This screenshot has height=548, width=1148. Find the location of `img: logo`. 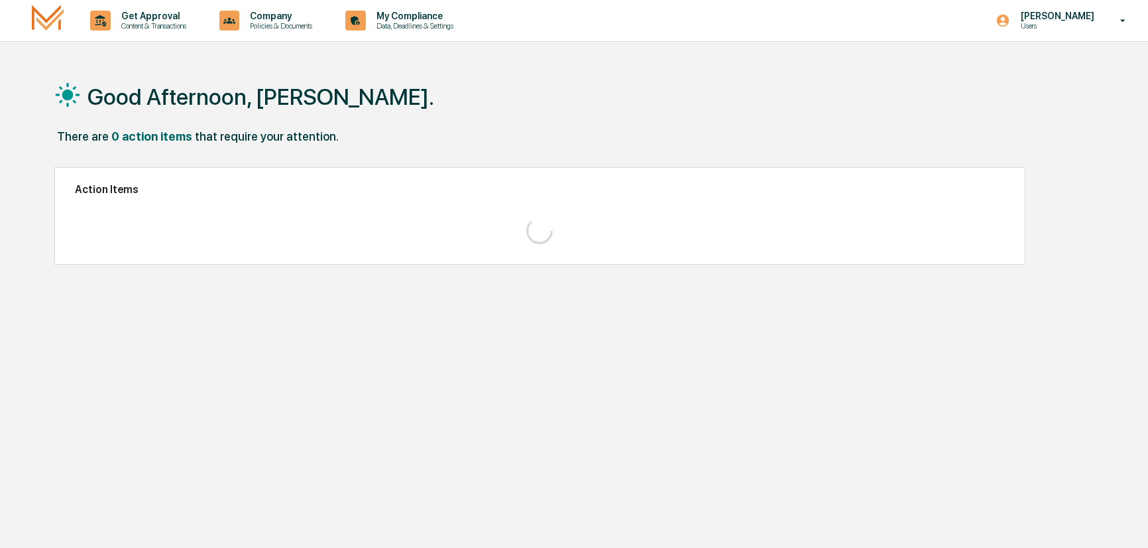

img: logo is located at coordinates (48, 20).